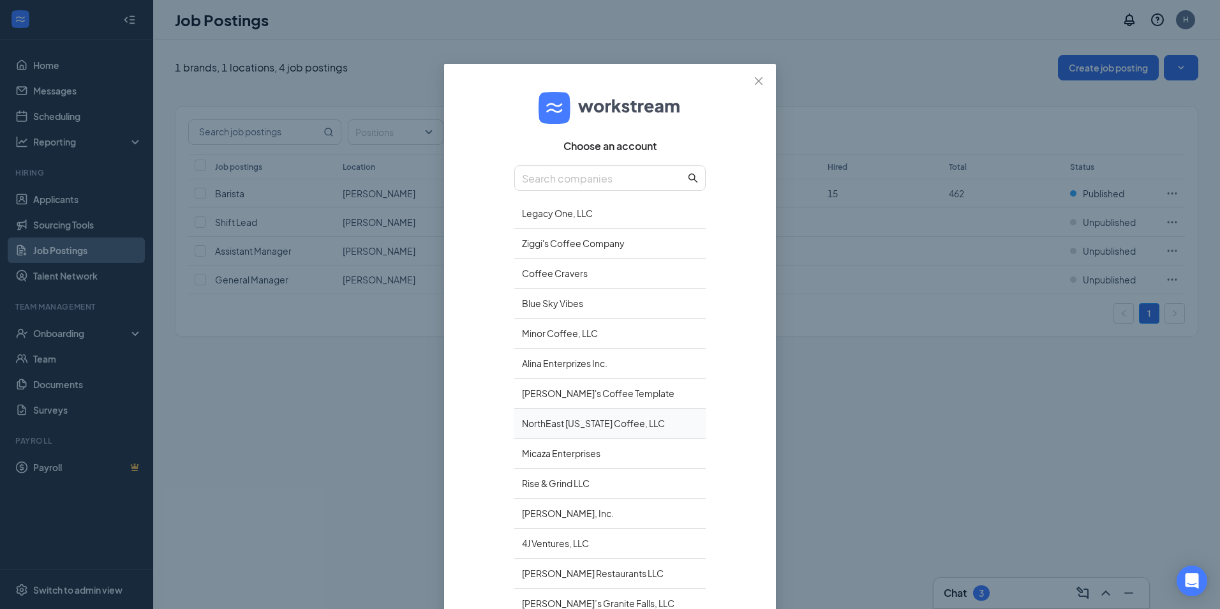 Image resolution: width=1220 pixels, height=609 pixels. Describe the element at coordinates (610, 483) in the screenshot. I see `div: Rise & Grind LLC` at that location.